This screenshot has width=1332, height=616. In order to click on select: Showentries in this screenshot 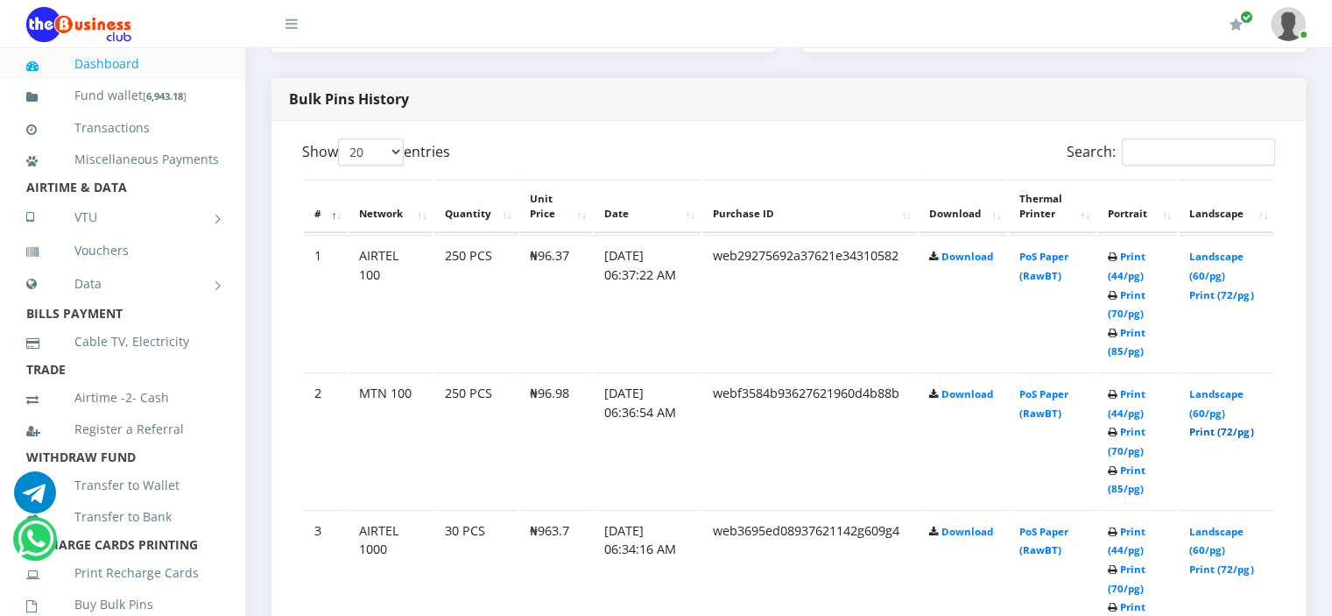, I will do `click(371, 152)`.